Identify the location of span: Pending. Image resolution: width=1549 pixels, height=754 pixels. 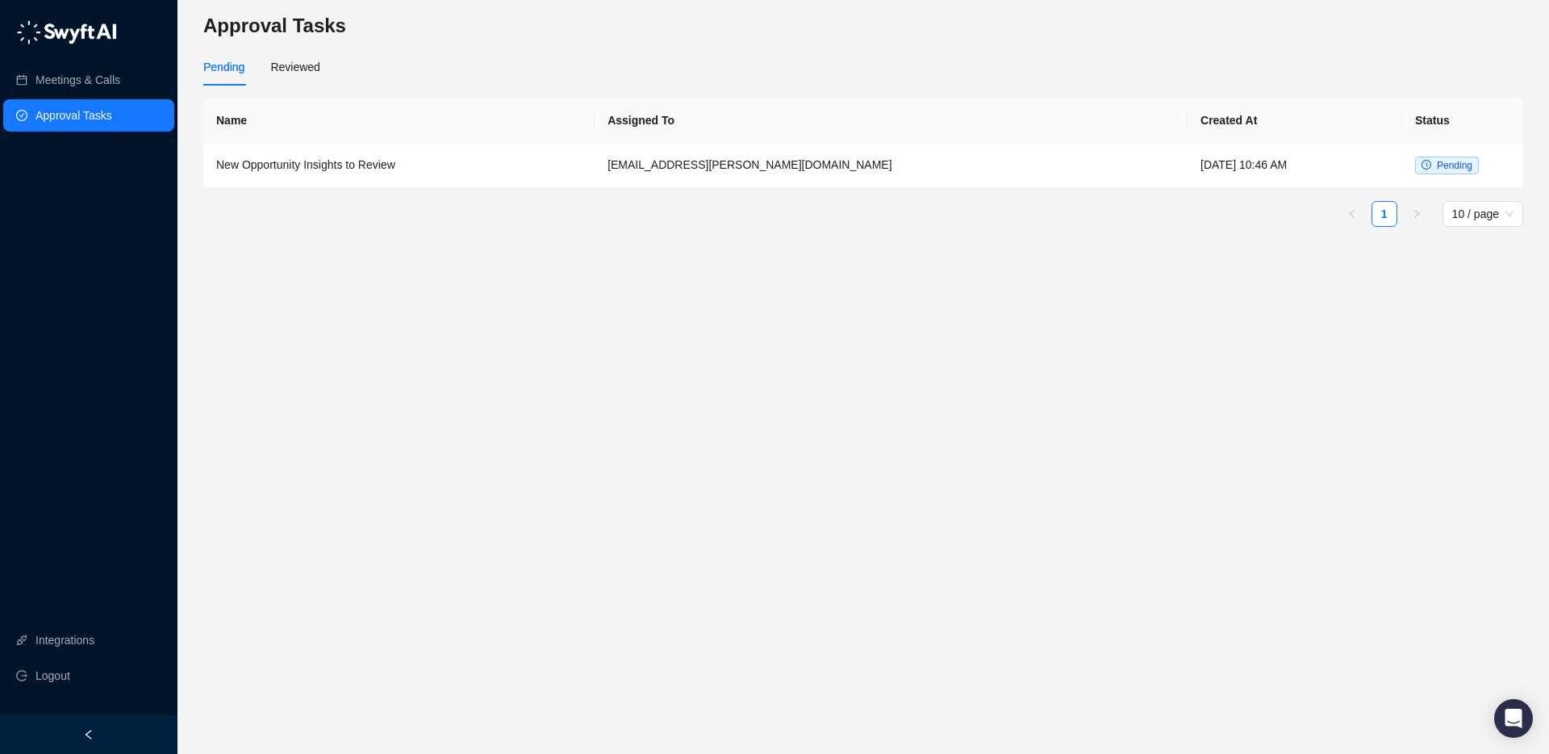
(1455, 165).